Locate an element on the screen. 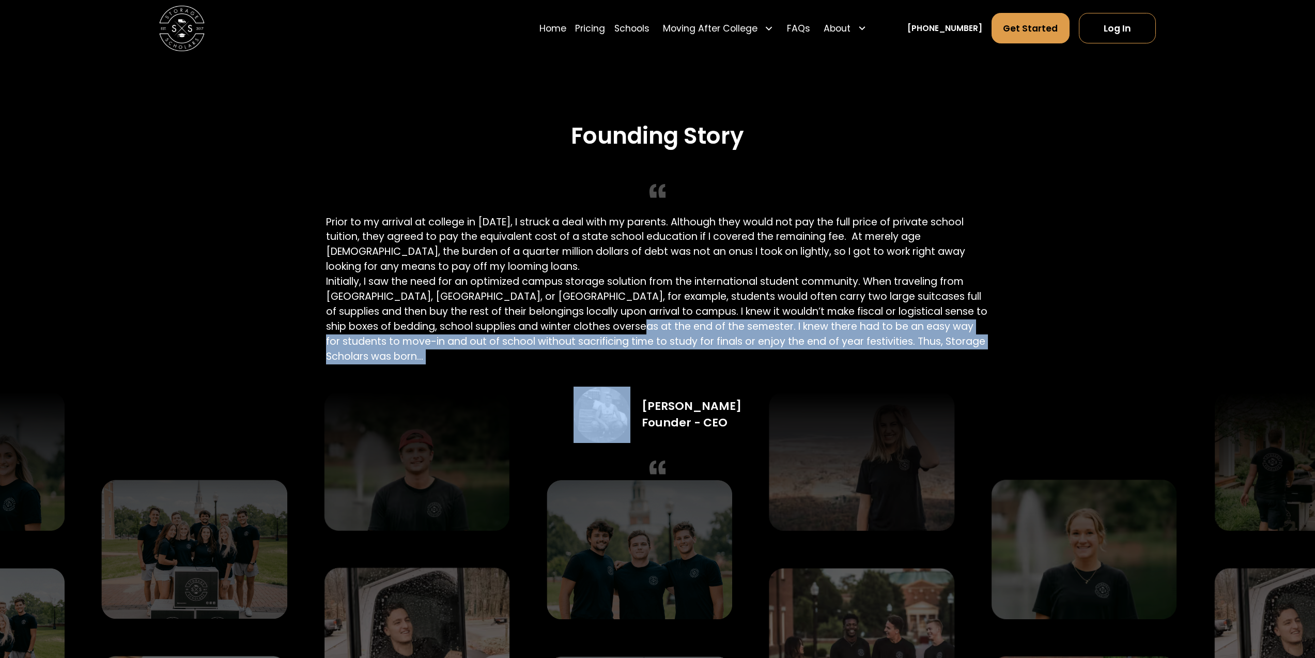  img: Storage Scholars main logo is located at coordinates (182, 28).